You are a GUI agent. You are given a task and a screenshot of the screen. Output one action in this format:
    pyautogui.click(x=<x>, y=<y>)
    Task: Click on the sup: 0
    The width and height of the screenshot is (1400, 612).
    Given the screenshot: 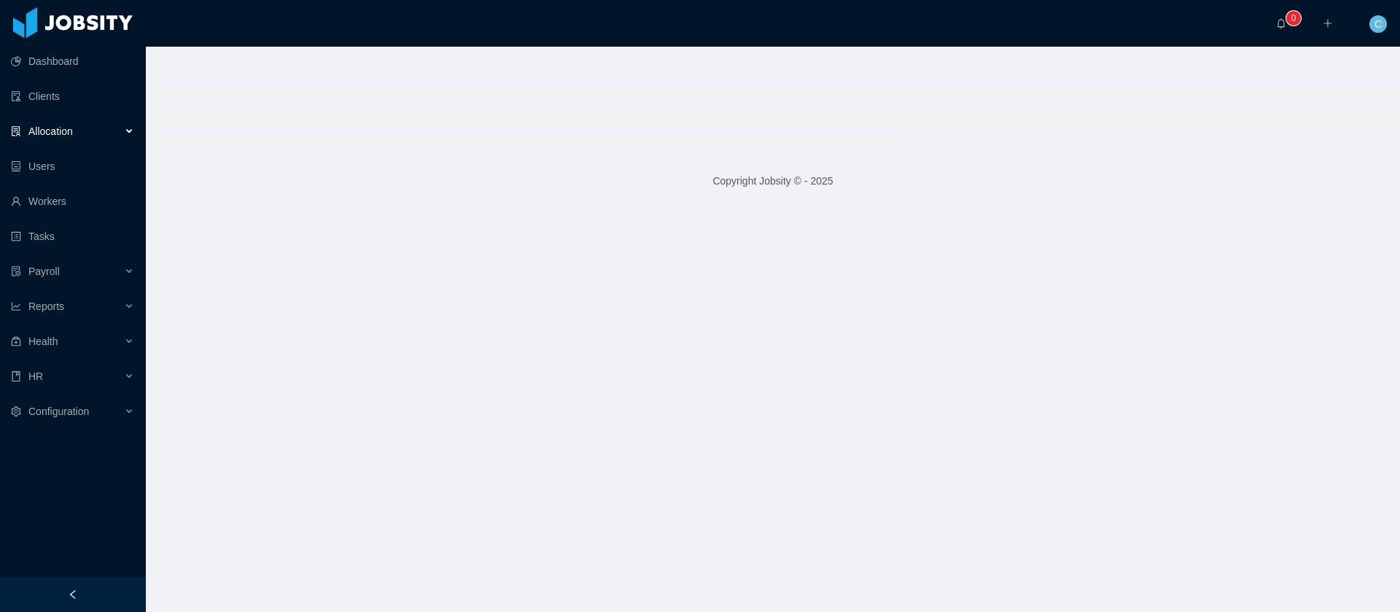 What is the action you would take?
    pyautogui.click(x=1294, y=18)
    